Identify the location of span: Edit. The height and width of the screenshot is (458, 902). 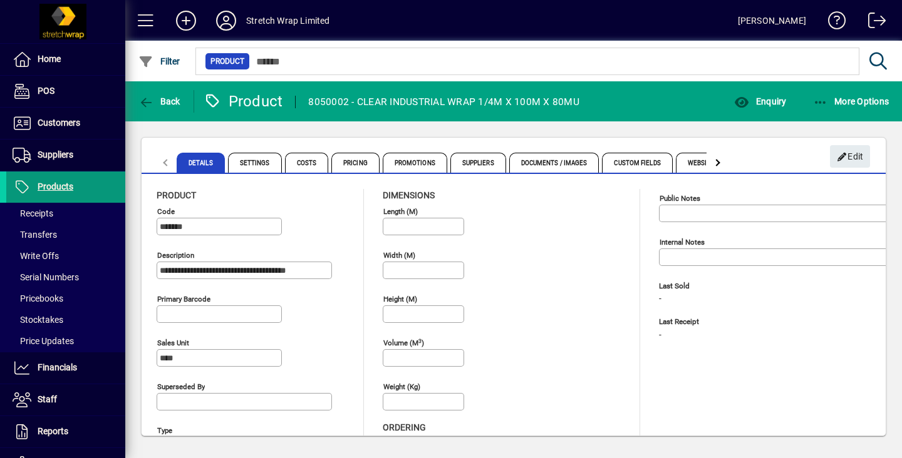
(850, 157).